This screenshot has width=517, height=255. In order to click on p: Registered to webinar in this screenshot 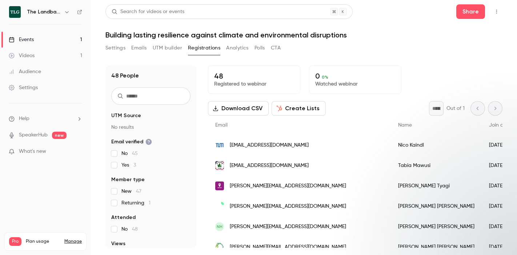, I will do `click(254, 84)`.